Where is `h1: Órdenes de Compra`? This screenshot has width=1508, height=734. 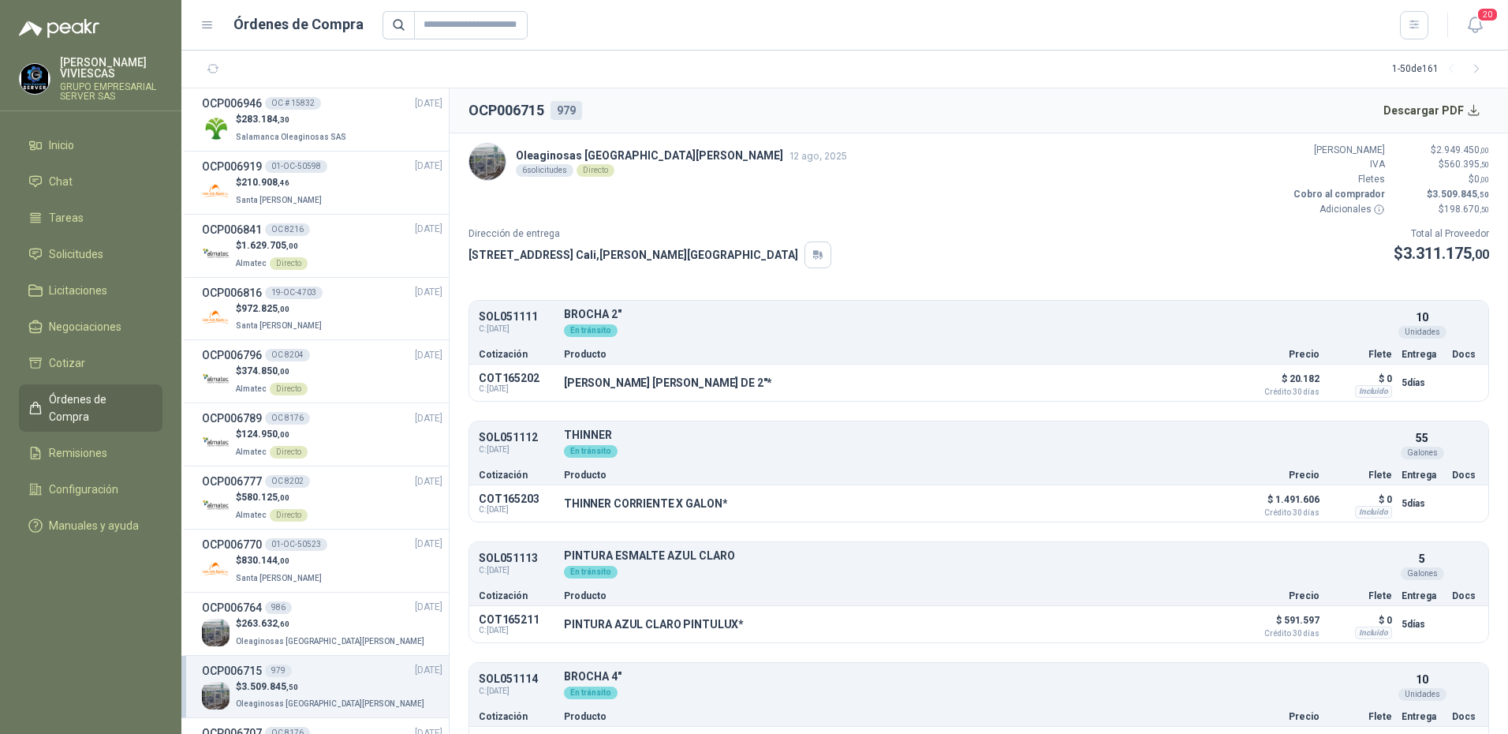 h1: Órdenes de Compra is located at coordinates (298, 24).